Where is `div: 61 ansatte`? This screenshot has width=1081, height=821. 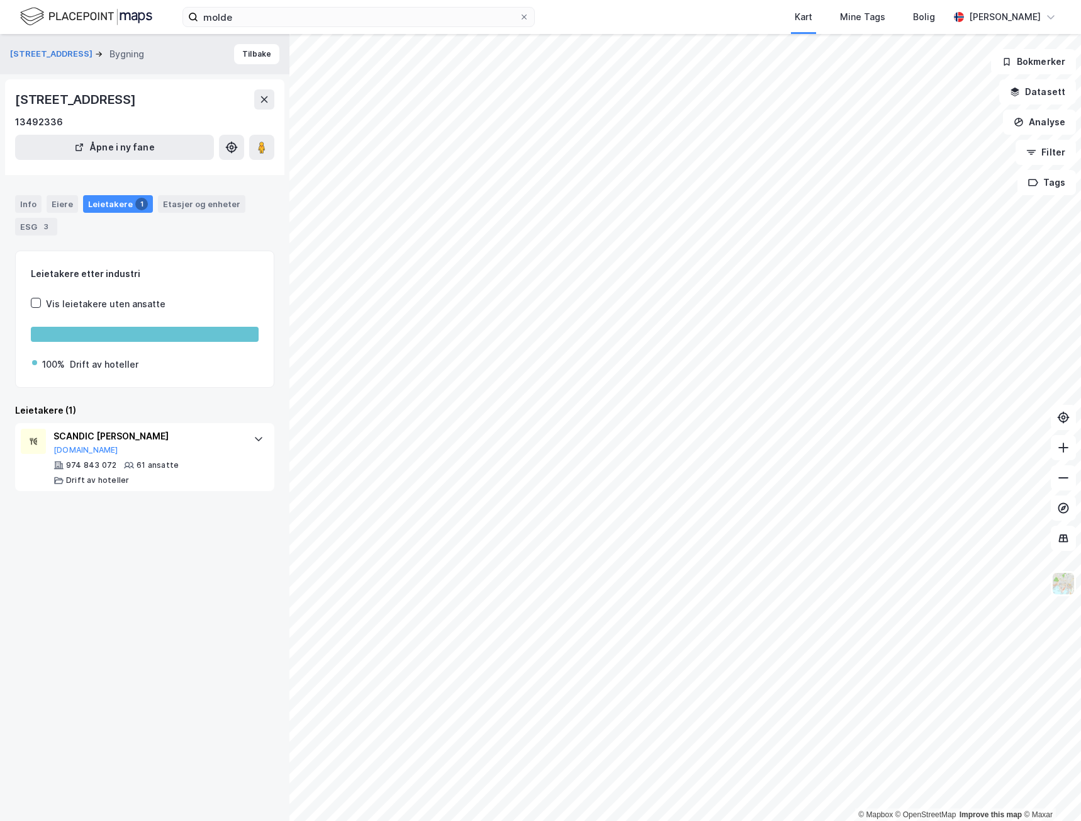
div: 61 ansatte is located at coordinates (157, 465).